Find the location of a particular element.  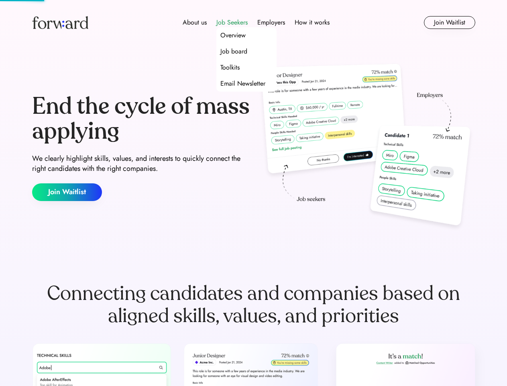

div: Connecting candidates and companies based on aligned skills, values, and priorities is located at coordinates (254, 305).